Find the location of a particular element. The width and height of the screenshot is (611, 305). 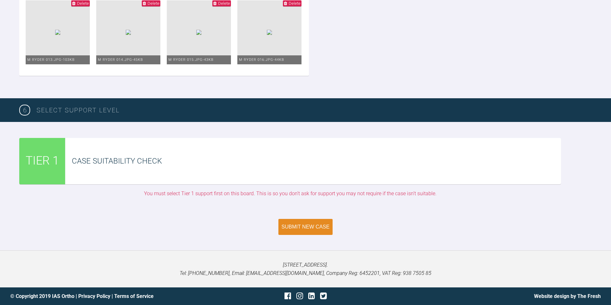

img: a9ff78f6-7314-476d-9620-f73341bc5afc is located at coordinates (269, 32).